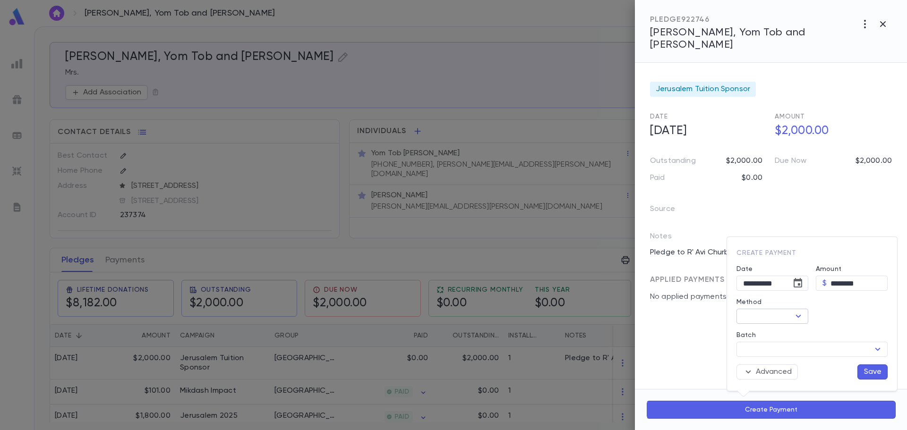 The image size is (907, 430). I want to click on button: Save, so click(873, 372).